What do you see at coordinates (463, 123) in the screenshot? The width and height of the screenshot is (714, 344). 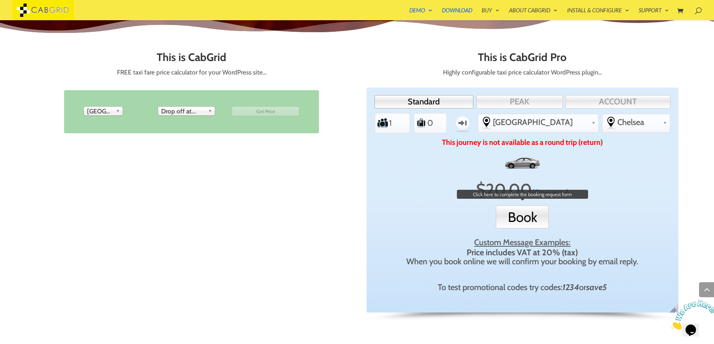 I see `label: One-way` at bounding box center [463, 123].